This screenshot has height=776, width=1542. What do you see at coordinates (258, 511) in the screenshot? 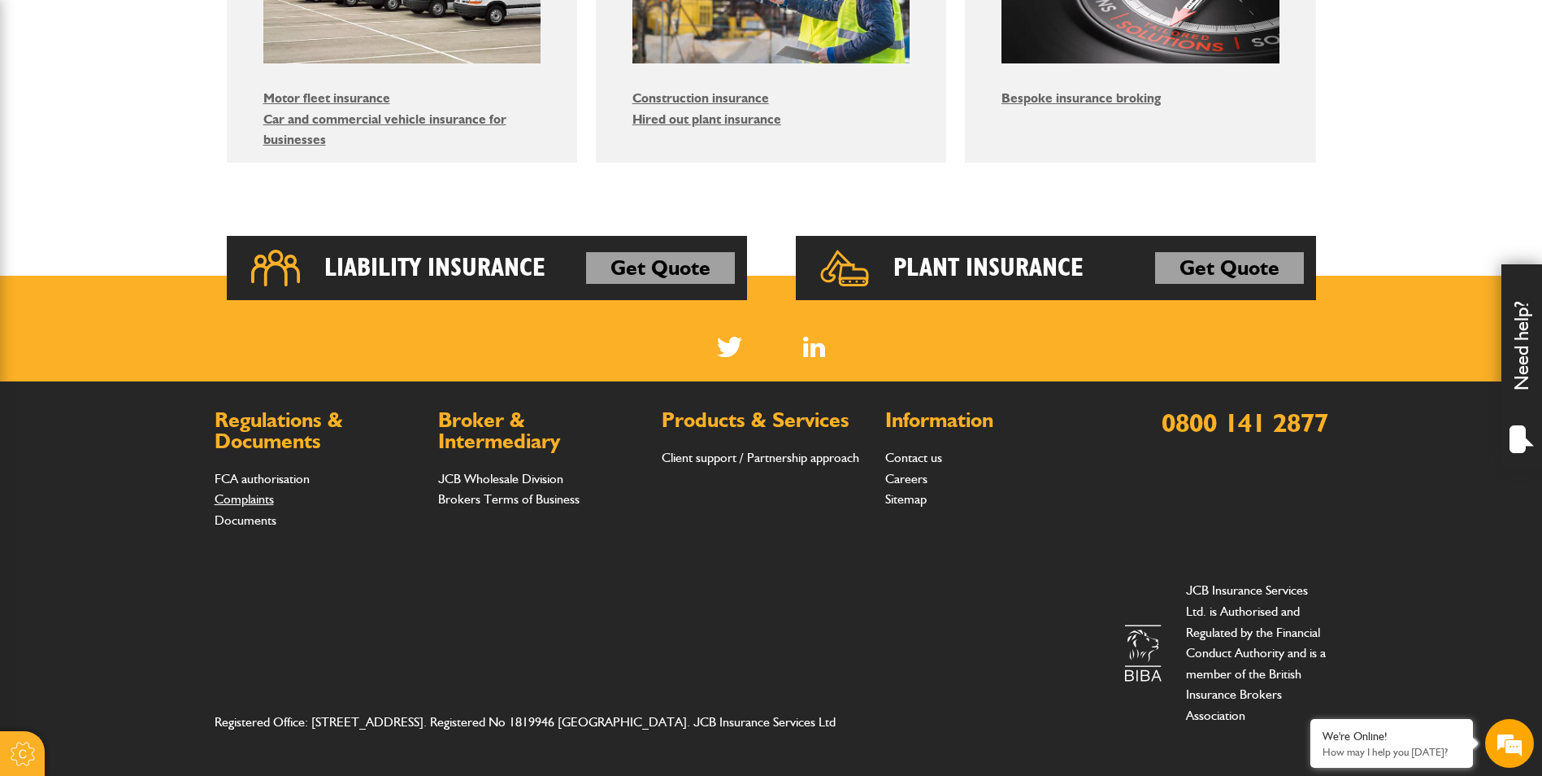
I see `em: Start Chat` at bounding box center [258, 511].